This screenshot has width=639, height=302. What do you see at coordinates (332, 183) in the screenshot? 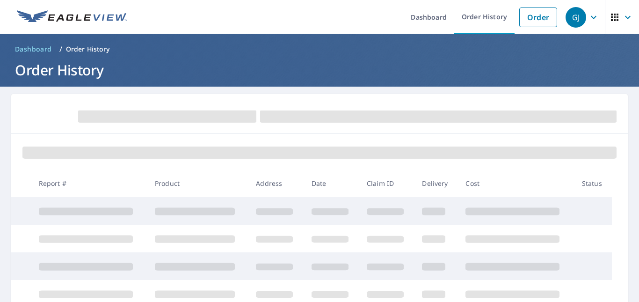
I see `th: Date` at bounding box center [332, 183].